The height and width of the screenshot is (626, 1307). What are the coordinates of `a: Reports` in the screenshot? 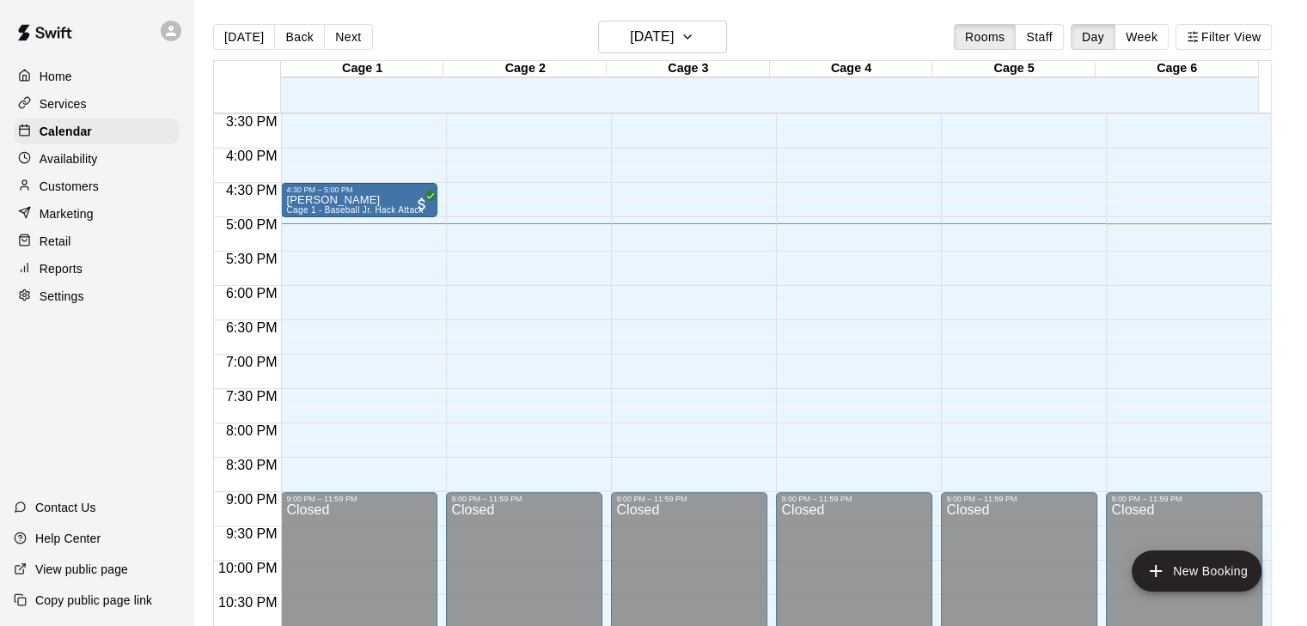 It's located at (96, 269).